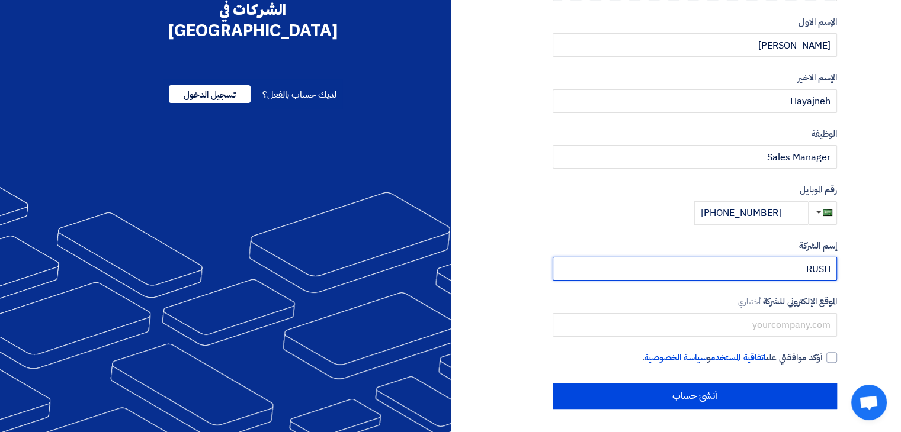  Describe the element at coordinates (751, 213) in the screenshot. I see `input: أدخل رقم الموبايل ...` at that location.